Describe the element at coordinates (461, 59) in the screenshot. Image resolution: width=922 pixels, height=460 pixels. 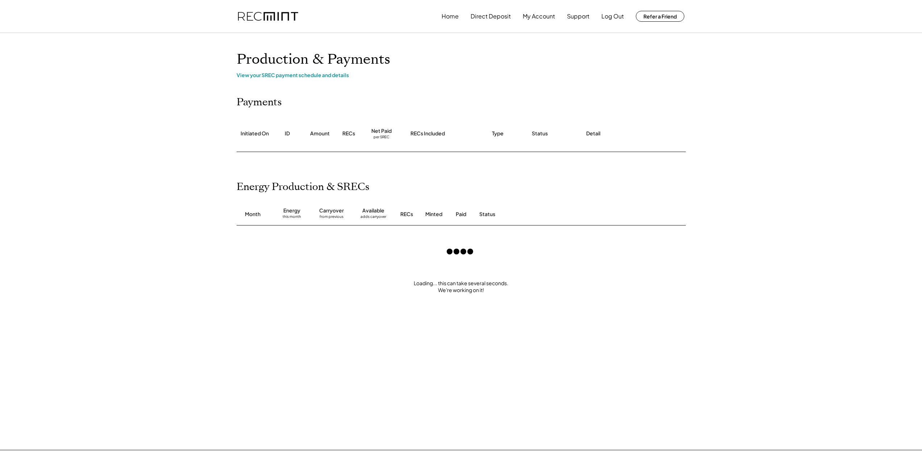
I see `h1: Production & Payments` at that location.